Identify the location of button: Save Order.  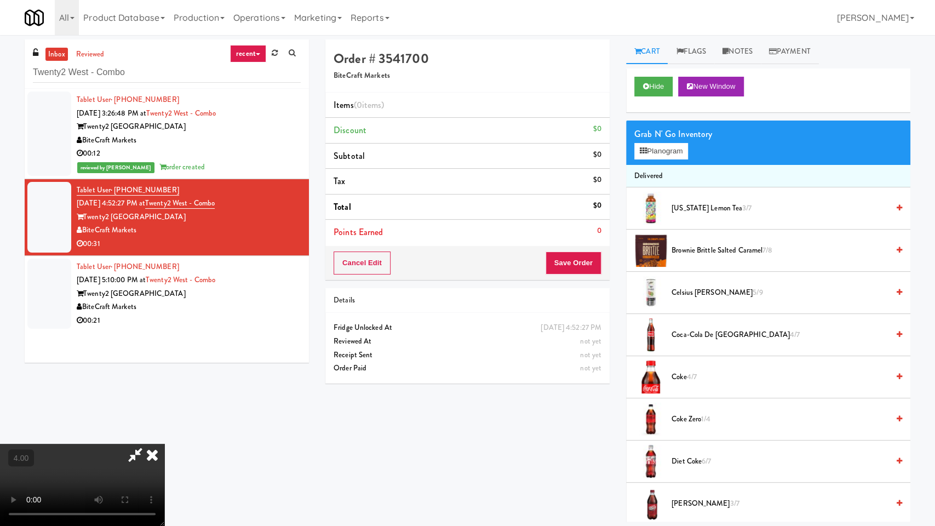
(574, 263).